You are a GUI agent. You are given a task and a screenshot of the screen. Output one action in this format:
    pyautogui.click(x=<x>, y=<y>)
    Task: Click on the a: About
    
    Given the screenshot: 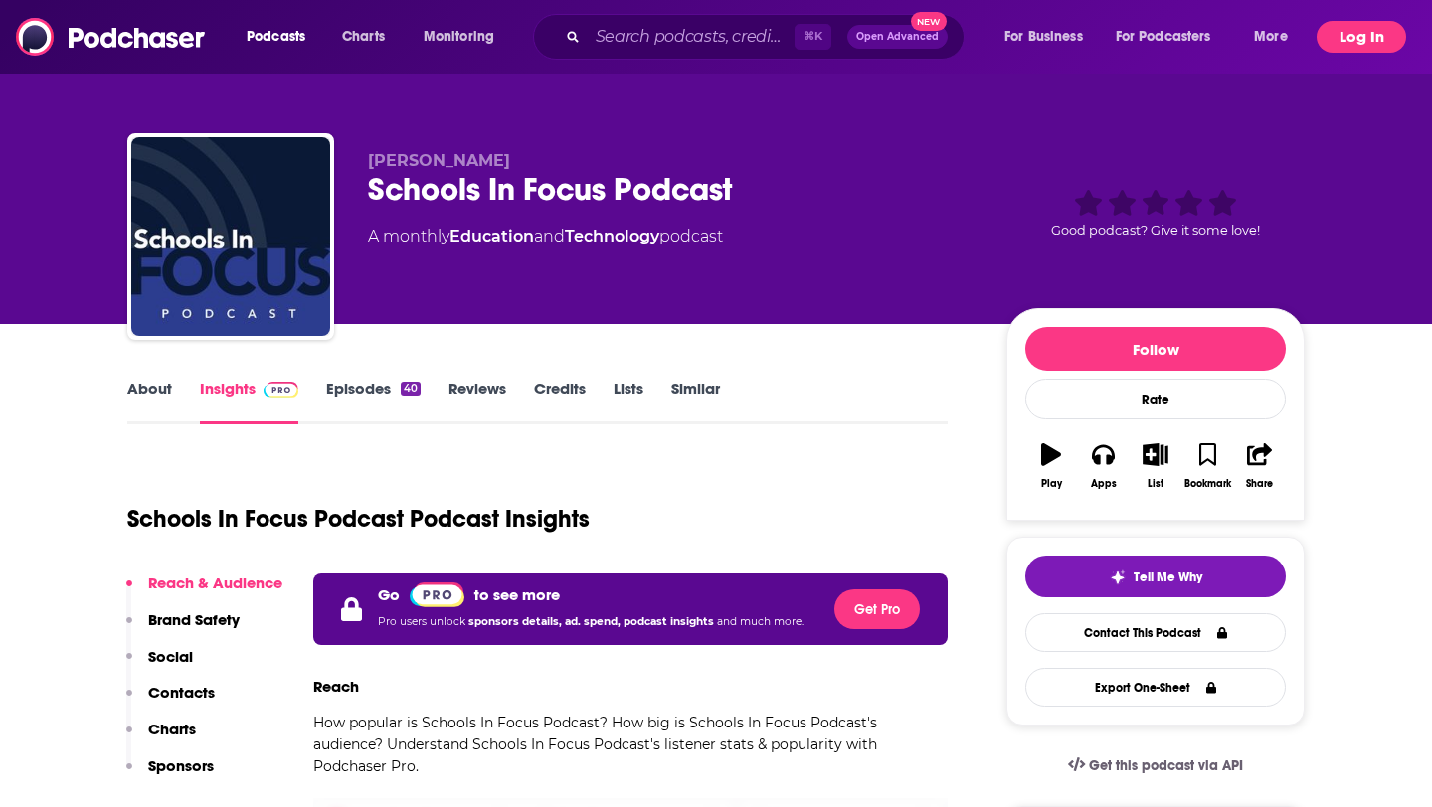 What is the action you would take?
    pyautogui.click(x=149, y=402)
    